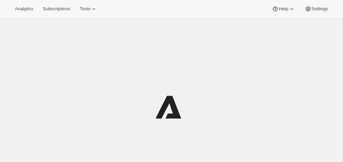 The image size is (343, 162). What do you see at coordinates (284, 9) in the screenshot?
I see `span: Help` at bounding box center [284, 9].